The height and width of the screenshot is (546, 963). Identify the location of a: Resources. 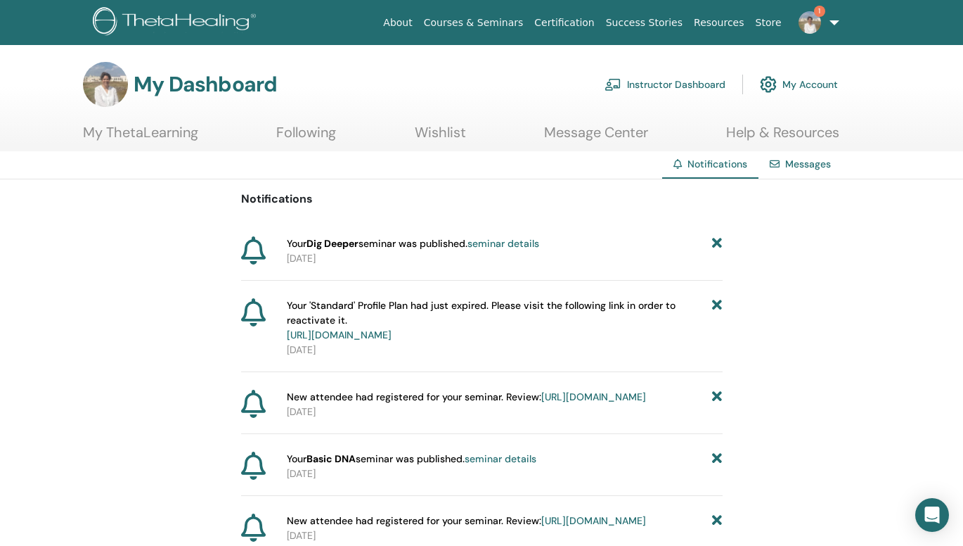
(719, 22).